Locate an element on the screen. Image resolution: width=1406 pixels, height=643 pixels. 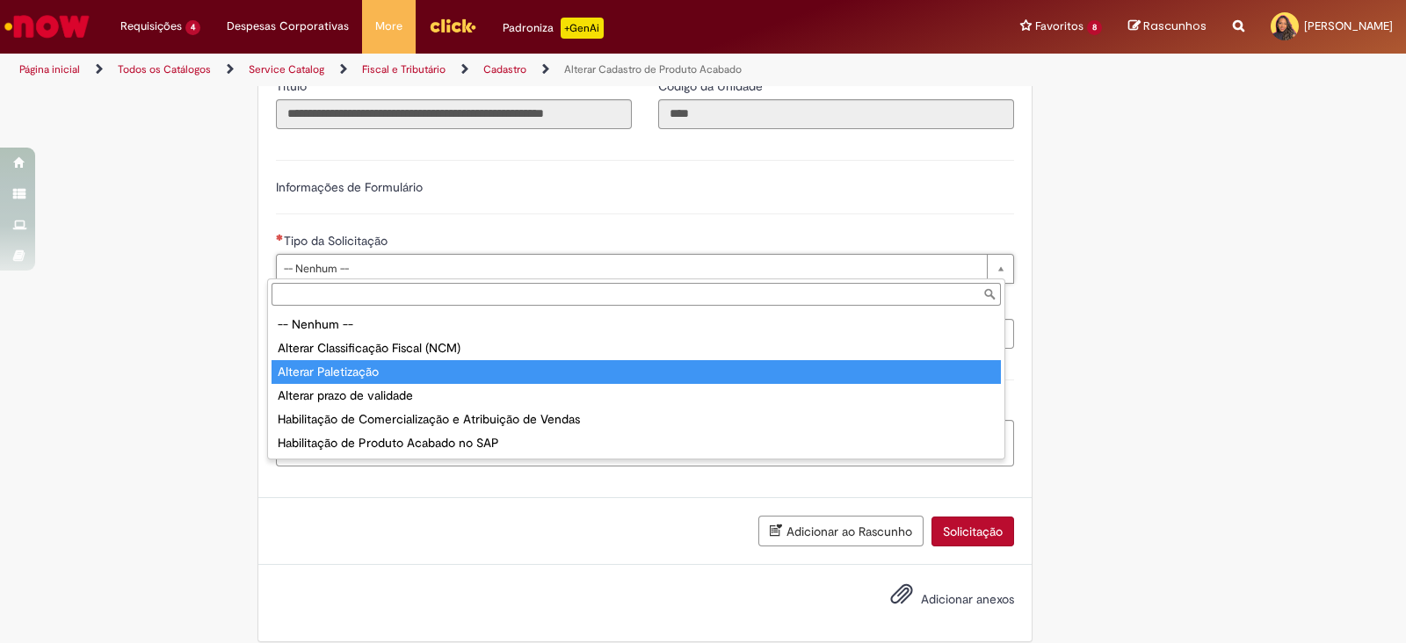
ul: Tipo da Solicitação is located at coordinates (636, 384).